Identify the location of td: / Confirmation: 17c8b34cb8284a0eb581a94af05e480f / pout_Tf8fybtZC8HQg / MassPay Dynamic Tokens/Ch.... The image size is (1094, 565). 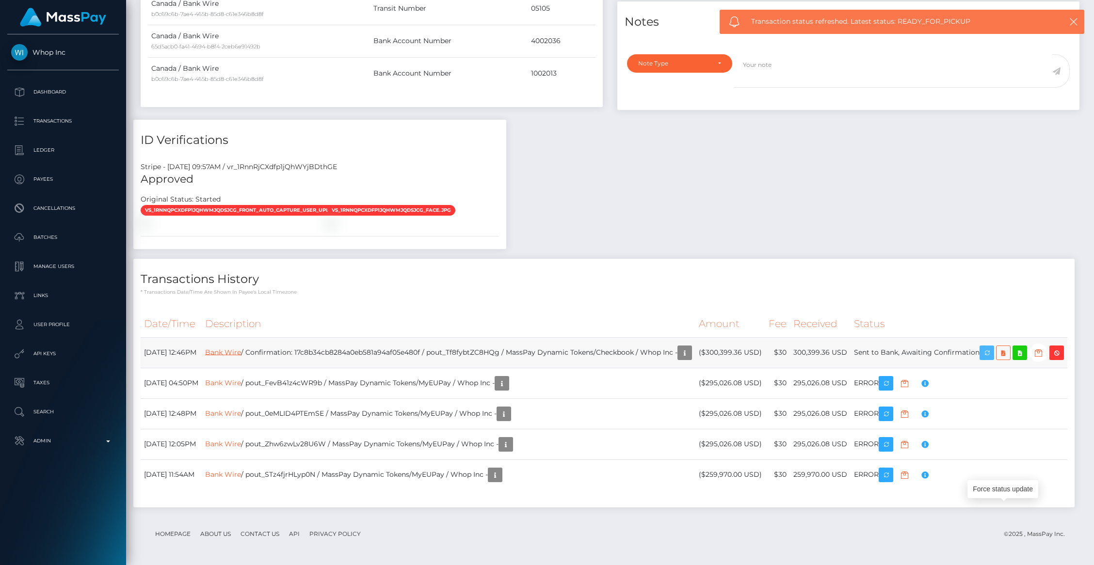
(449, 353).